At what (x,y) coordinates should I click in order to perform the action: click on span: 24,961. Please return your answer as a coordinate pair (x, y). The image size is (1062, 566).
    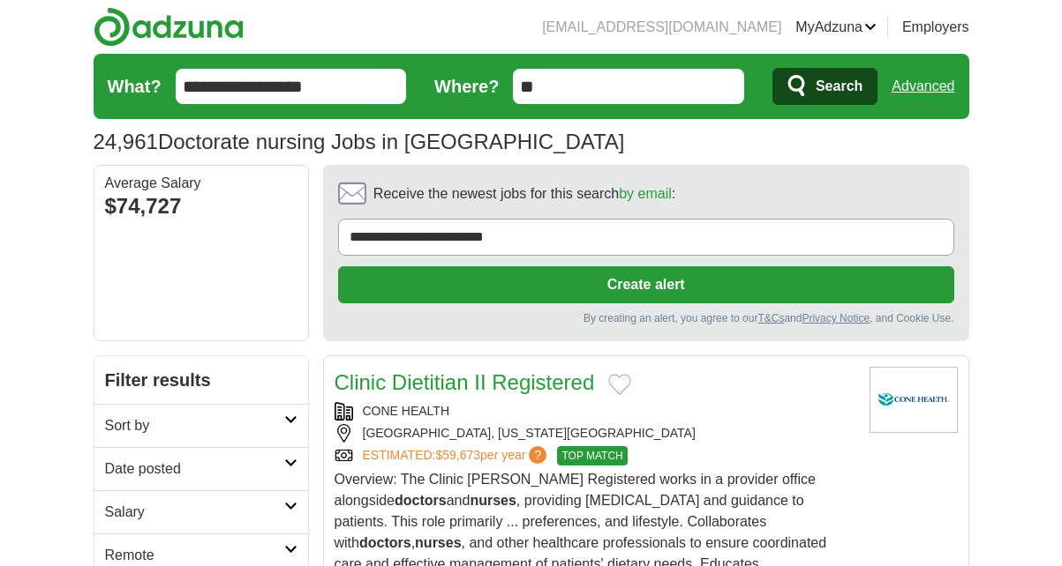
    Looking at the image, I should click on (125, 142).